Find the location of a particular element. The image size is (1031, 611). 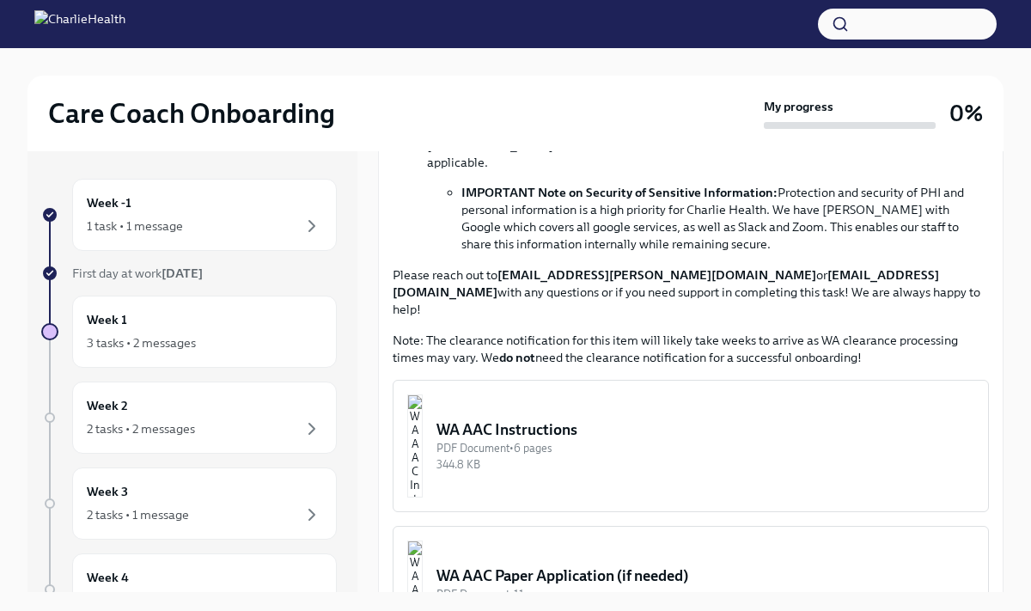

h6: Week 2 is located at coordinates (107, 406).